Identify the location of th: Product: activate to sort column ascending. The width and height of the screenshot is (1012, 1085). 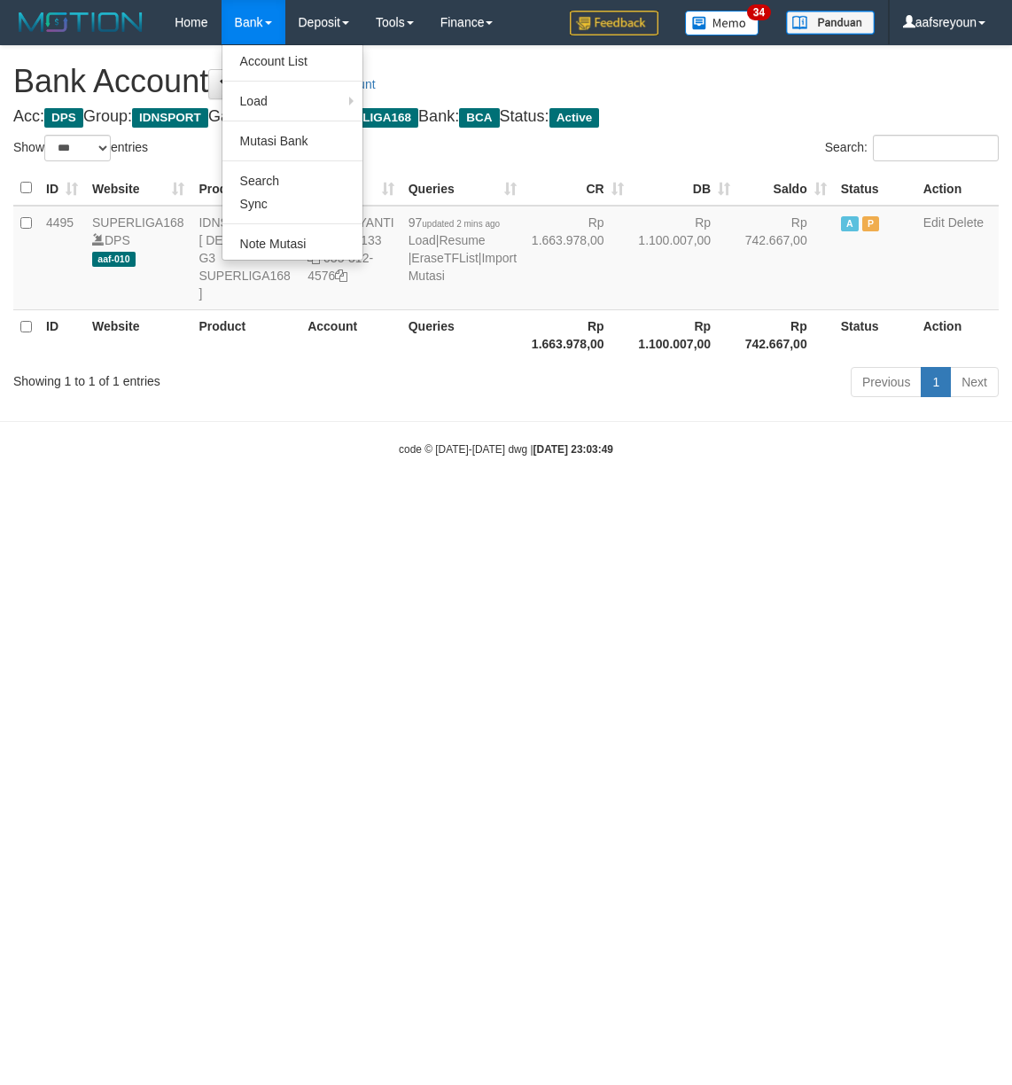
(246, 188).